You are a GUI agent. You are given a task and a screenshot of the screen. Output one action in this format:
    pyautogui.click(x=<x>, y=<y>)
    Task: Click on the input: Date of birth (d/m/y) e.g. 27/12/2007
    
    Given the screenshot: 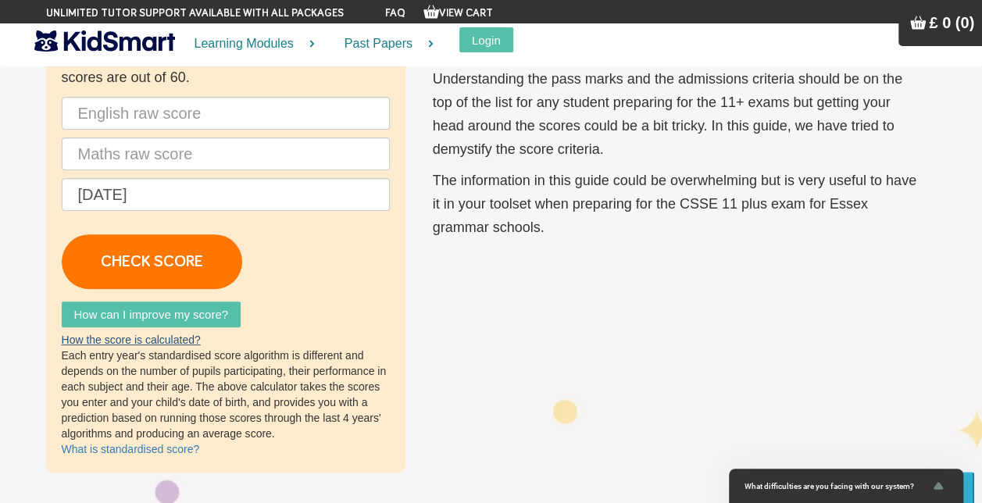 What is the action you would take?
    pyautogui.click(x=226, y=195)
    